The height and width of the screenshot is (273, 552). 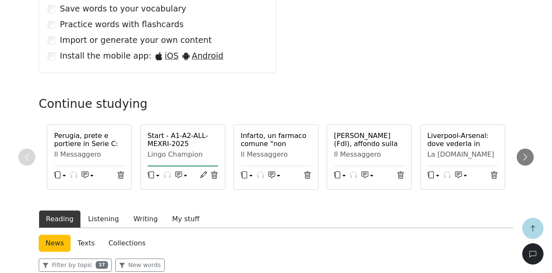 I want to click on label: Save words to your vocabulary, so click(x=123, y=9).